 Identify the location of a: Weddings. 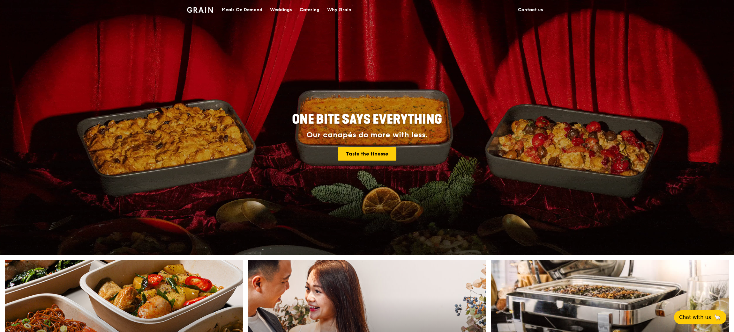
(281, 10).